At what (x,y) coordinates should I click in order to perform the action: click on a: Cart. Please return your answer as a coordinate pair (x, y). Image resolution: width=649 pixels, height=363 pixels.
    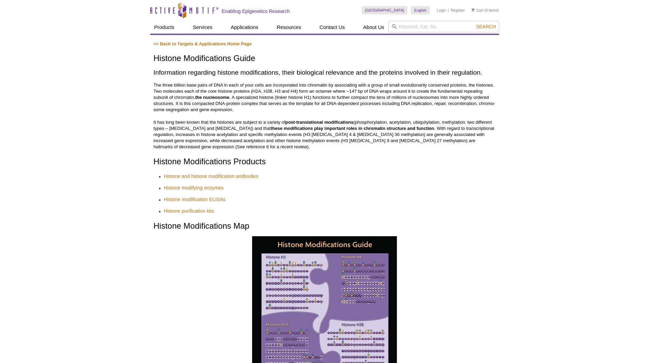
    Looking at the image, I should click on (477, 10).